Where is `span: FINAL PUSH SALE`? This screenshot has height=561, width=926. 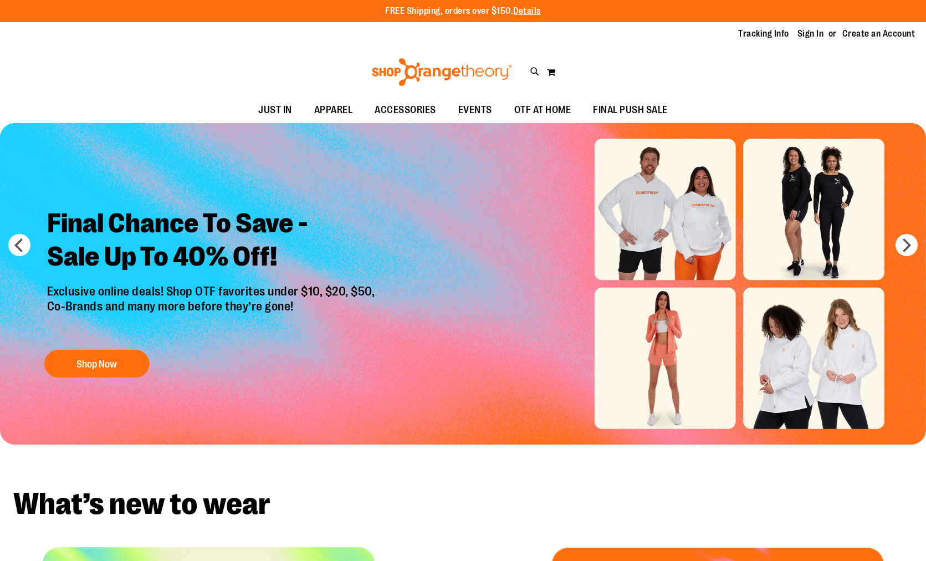
span: FINAL PUSH SALE is located at coordinates (630, 110).